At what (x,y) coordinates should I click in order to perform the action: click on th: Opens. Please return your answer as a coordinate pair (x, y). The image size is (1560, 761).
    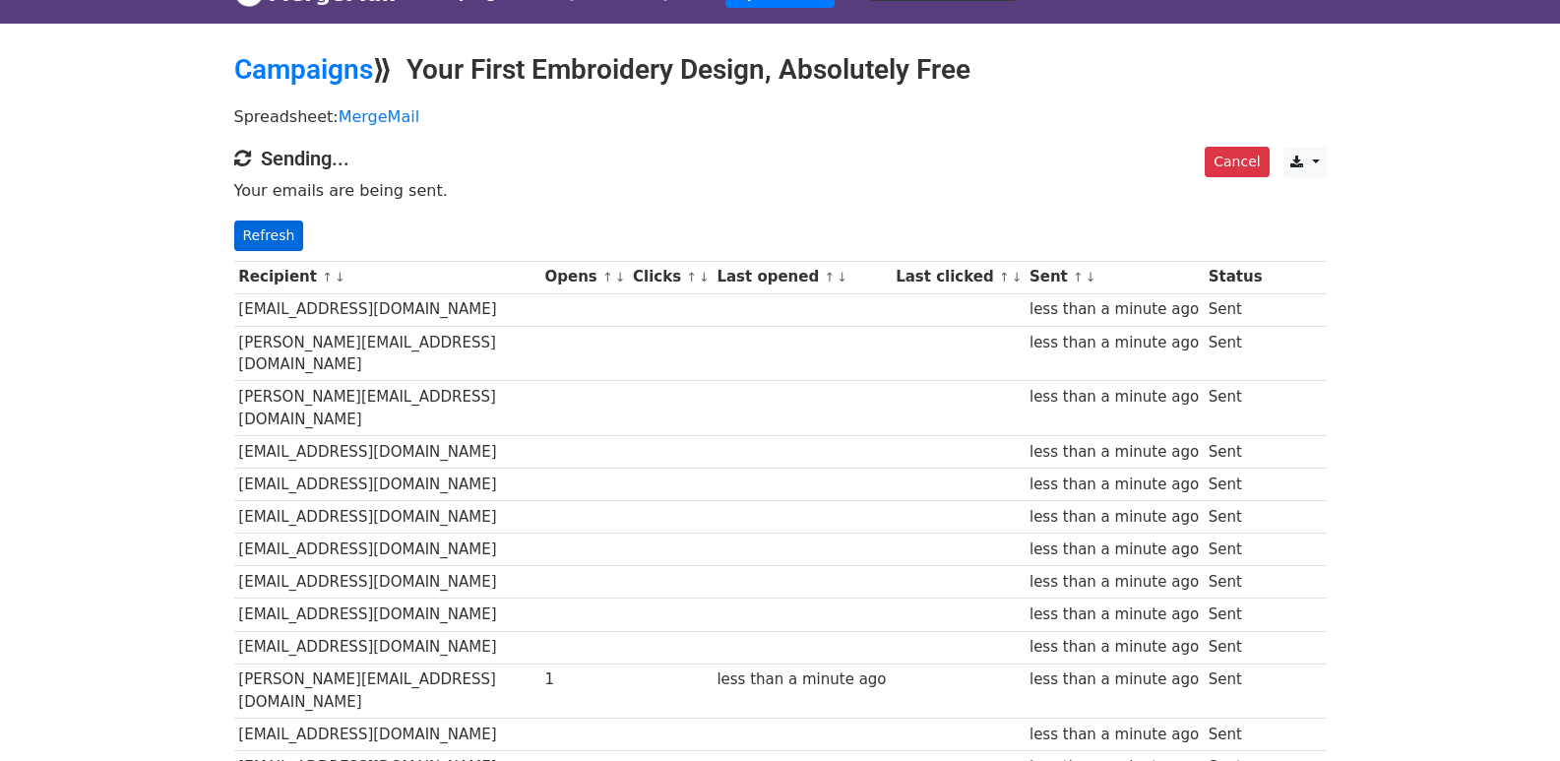
    Looking at the image, I should click on (585, 277).